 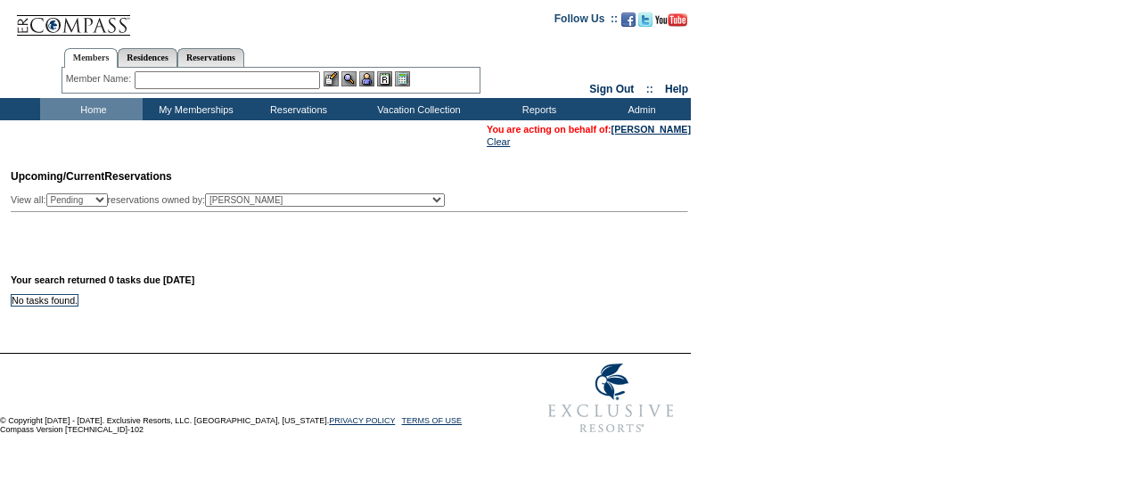 I want to click on img: b_calculator.gif, so click(x=402, y=78).